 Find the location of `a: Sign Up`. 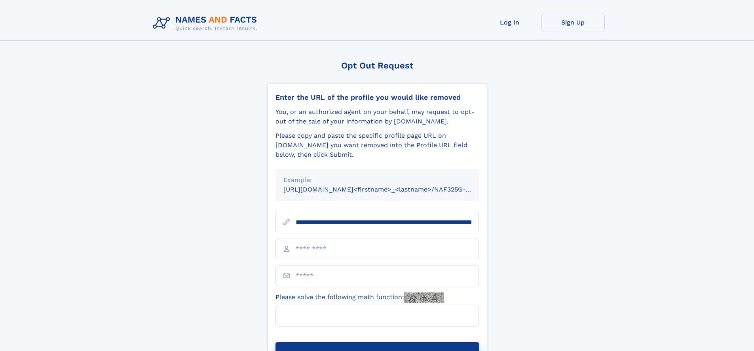

a: Sign Up is located at coordinates (573, 22).